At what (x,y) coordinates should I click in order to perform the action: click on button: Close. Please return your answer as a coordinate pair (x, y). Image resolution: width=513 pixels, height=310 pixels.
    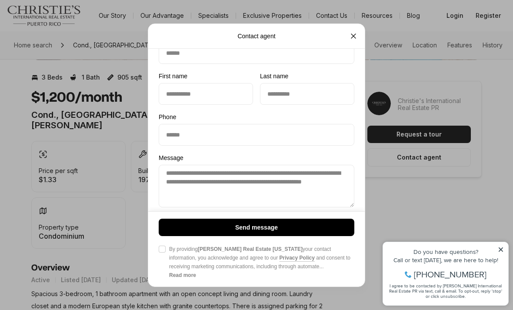
    Looking at the image, I should click on (353, 36).